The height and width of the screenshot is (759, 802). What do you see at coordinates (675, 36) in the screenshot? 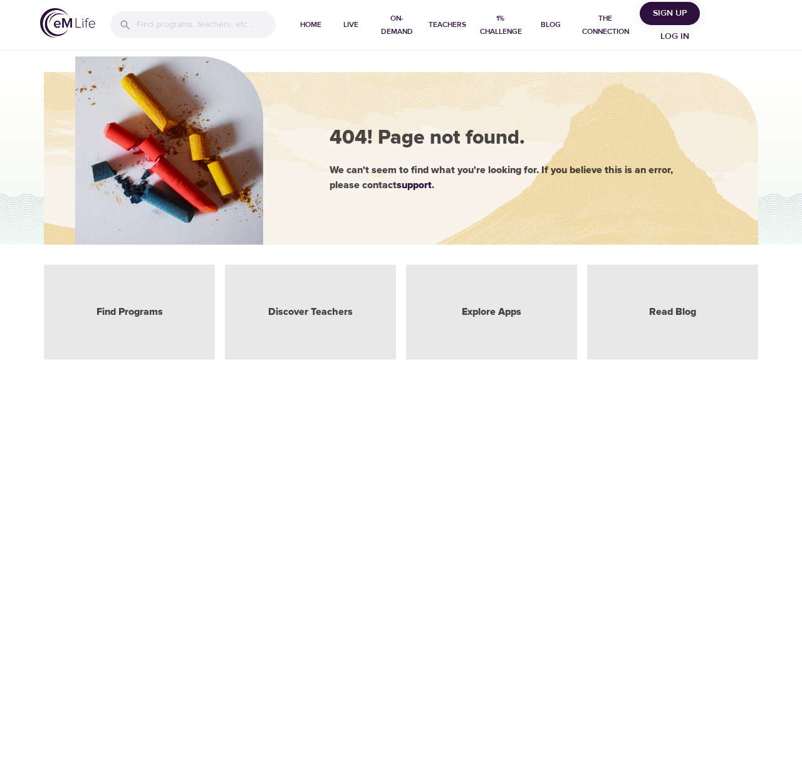
I see `button: Log in` at bounding box center [675, 36].